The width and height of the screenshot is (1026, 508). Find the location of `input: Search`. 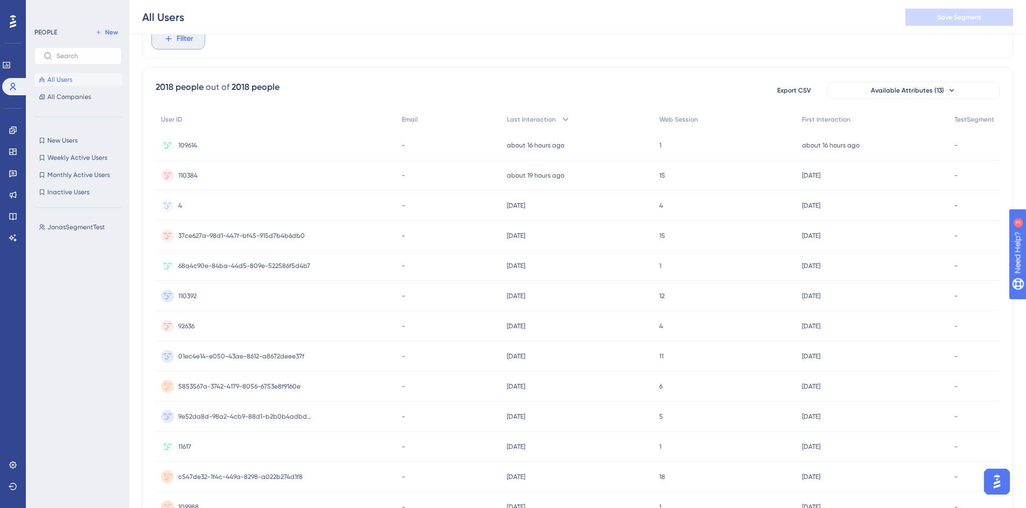

input: Search is located at coordinates (85, 56).